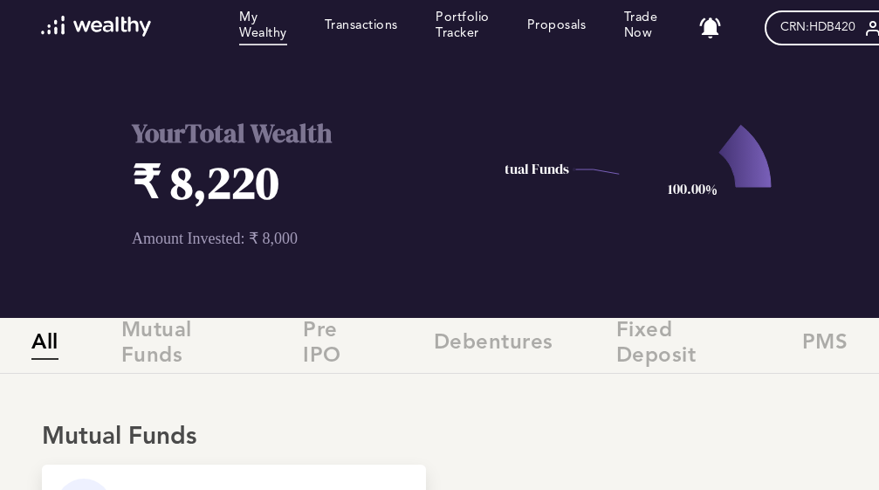 The width and height of the screenshot is (879, 490). I want to click on text: Mutual Funds, so click(527, 168).